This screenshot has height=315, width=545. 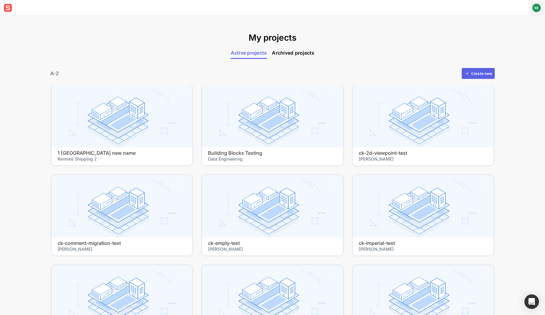 What do you see at coordinates (122, 243) in the screenshot?
I see `h4: ck-comment-migration-test` at bounding box center [122, 243].